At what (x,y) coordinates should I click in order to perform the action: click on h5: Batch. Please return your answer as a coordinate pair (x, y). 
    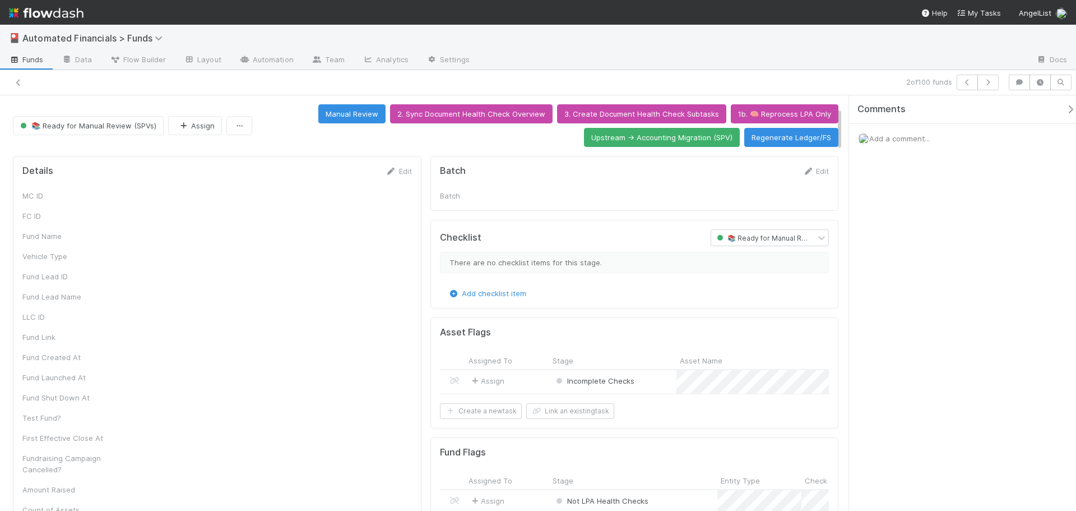
    Looking at the image, I should click on (453, 171).